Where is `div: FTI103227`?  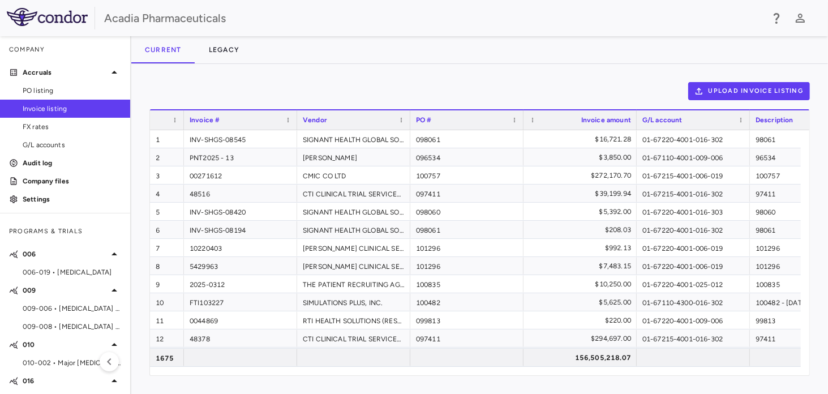
div: FTI103227 is located at coordinates (241, 302).